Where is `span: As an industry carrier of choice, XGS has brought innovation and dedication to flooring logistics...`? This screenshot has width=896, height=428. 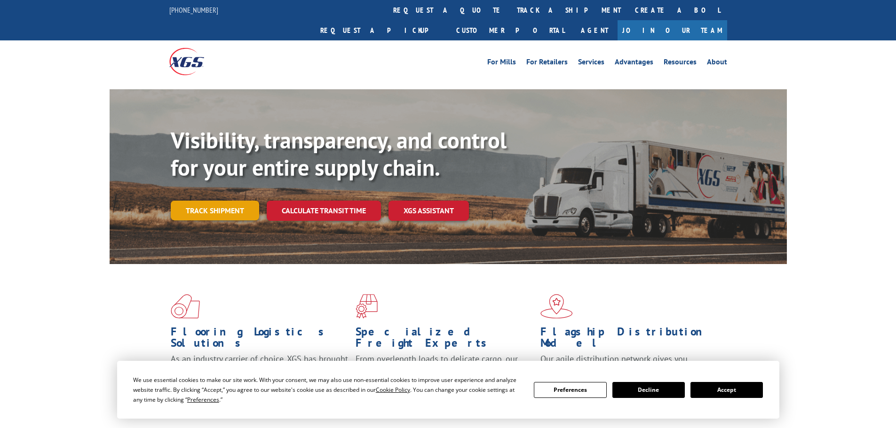 span: As an industry carrier of choice, XGS has brought innovation and dedication to flooring logistics... is located at coordinates (259, 370).